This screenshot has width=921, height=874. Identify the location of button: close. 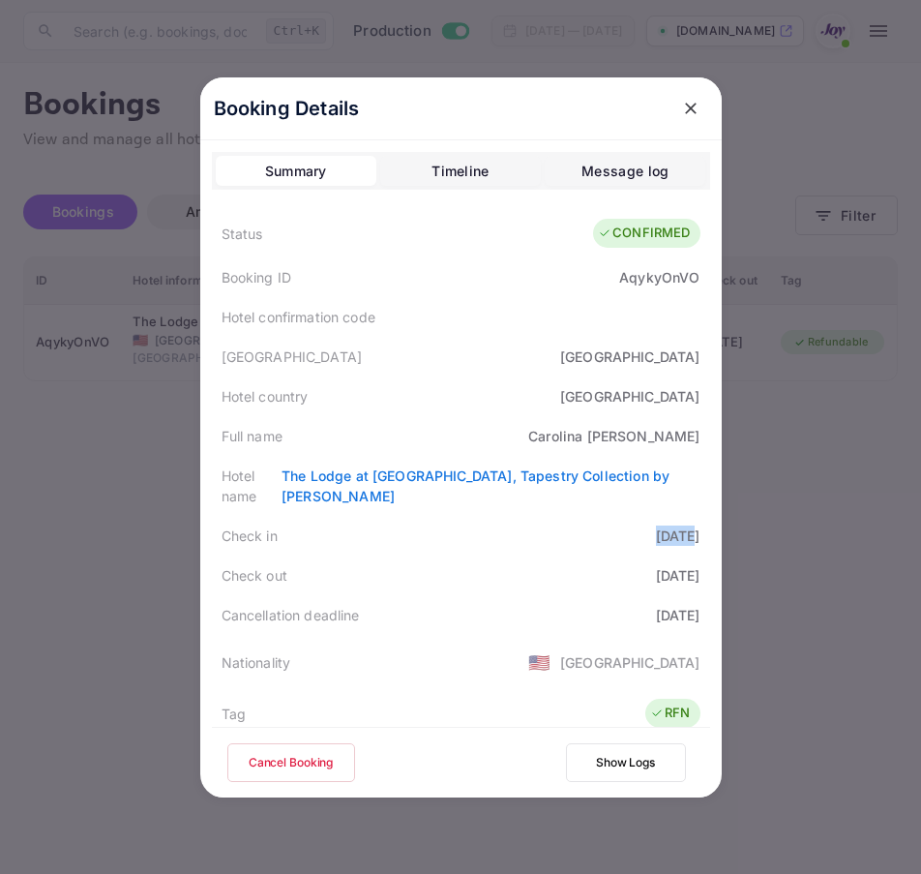
(691, 108).